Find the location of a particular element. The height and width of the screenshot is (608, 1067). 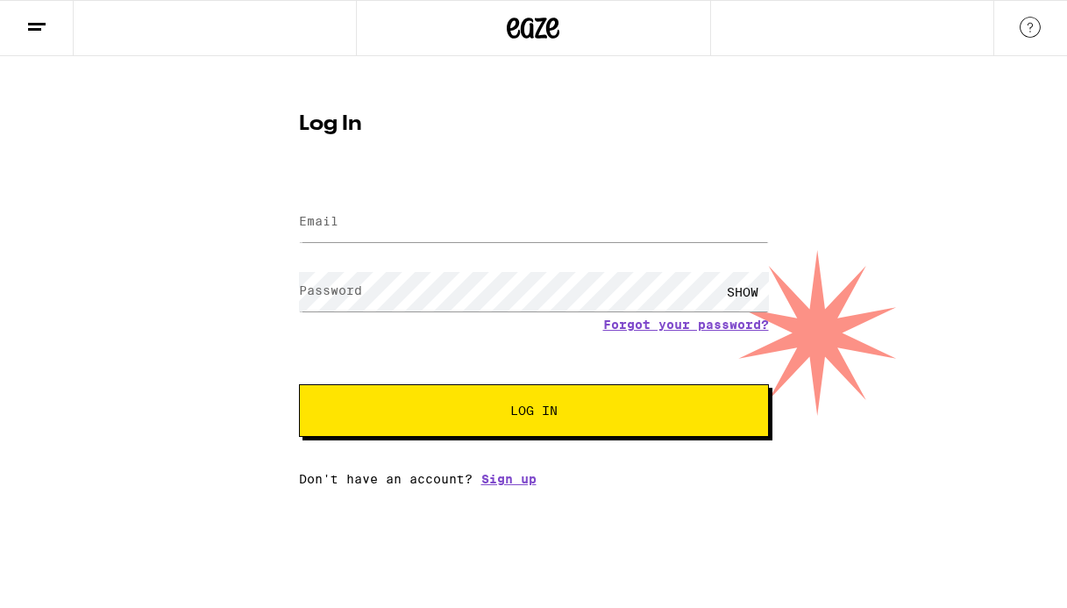

label: Email is located at coordinates (318, 221).